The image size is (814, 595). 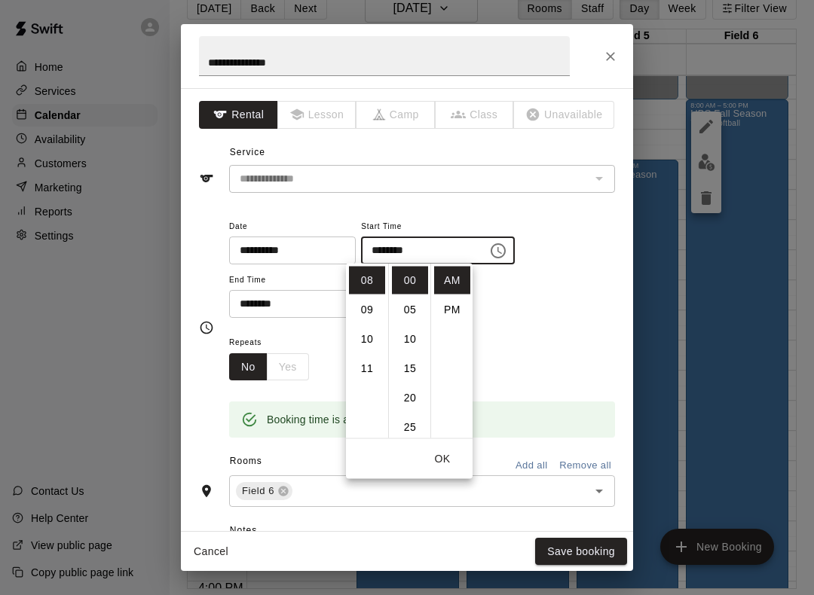 What do you see at coordinates (238, 115) in the screenshot?
I see `button: Rental` at bounding box center [238, 115].